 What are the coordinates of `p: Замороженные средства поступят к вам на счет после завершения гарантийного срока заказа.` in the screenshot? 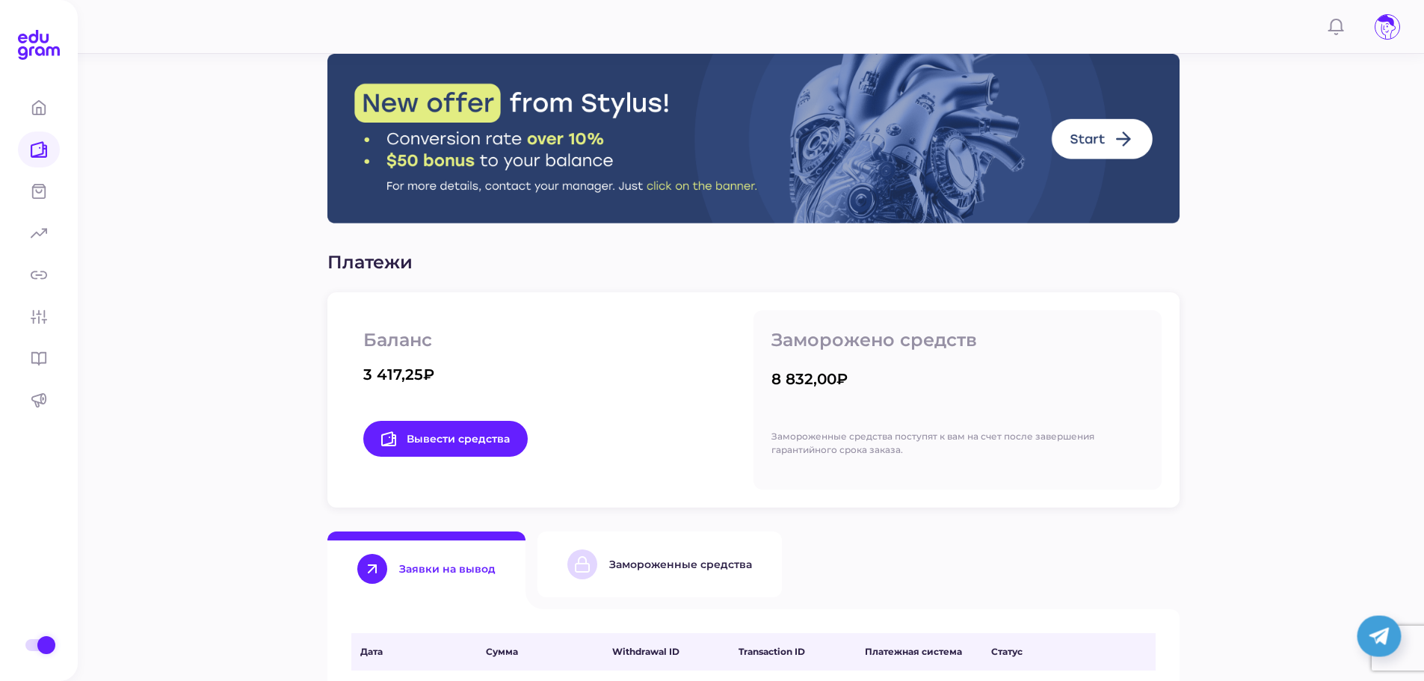 It's located at (958, 443).